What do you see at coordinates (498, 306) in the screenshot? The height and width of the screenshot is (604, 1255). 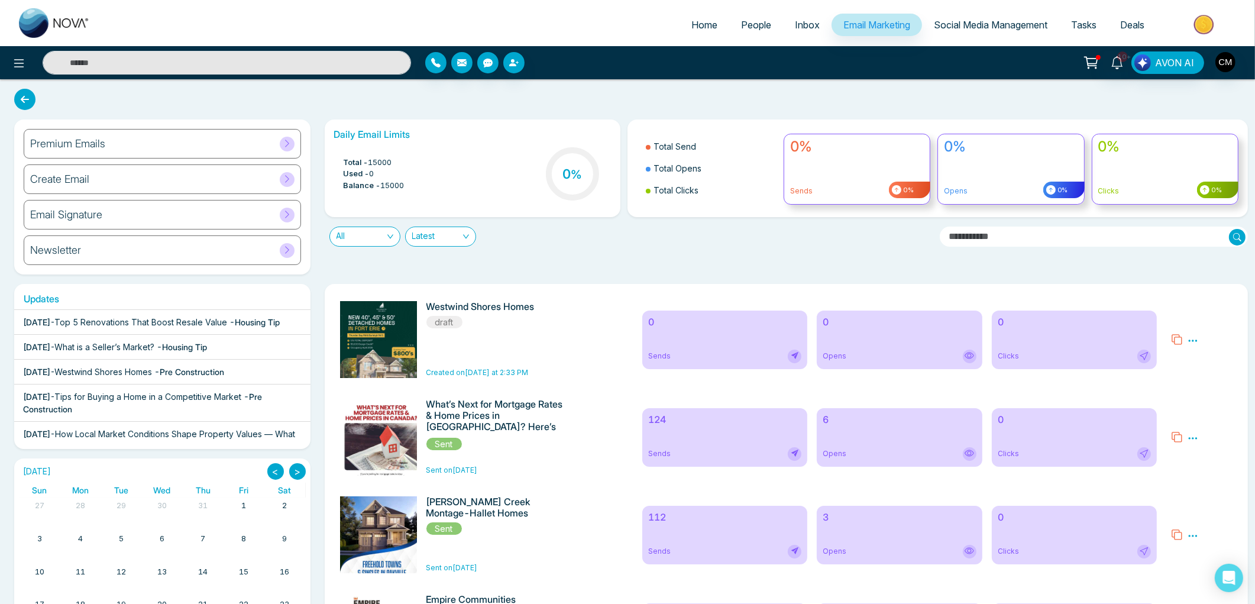 I see `h6: Westwind Shores Homes` at bounding box center [498, 306].